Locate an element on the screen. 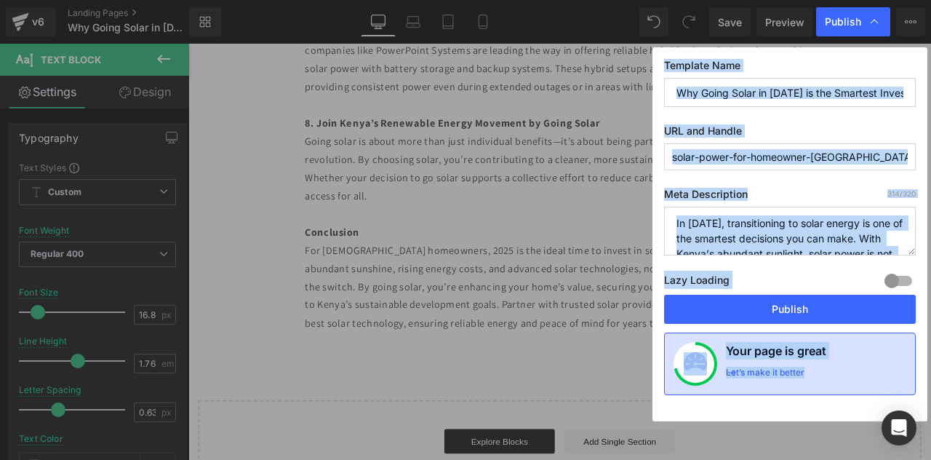 Image resolution: width=931 pixels, height=460 pixels. p: Going solar is about more than just individual benefits—it’s about being part of Kenya’s renewabl... is located at coordinates (440, 148).